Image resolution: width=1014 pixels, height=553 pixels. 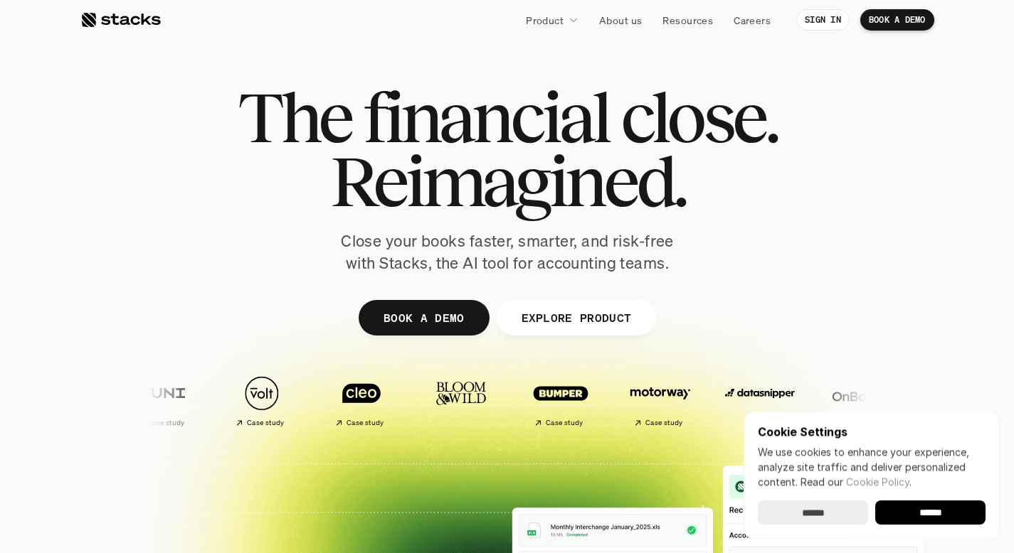 I want to click on p: EXPLORE PRODUCT, so click(x=576, y=317).